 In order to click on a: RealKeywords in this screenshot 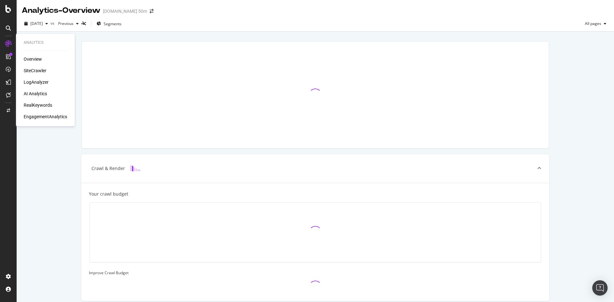, I will do `click(38, 105)`.